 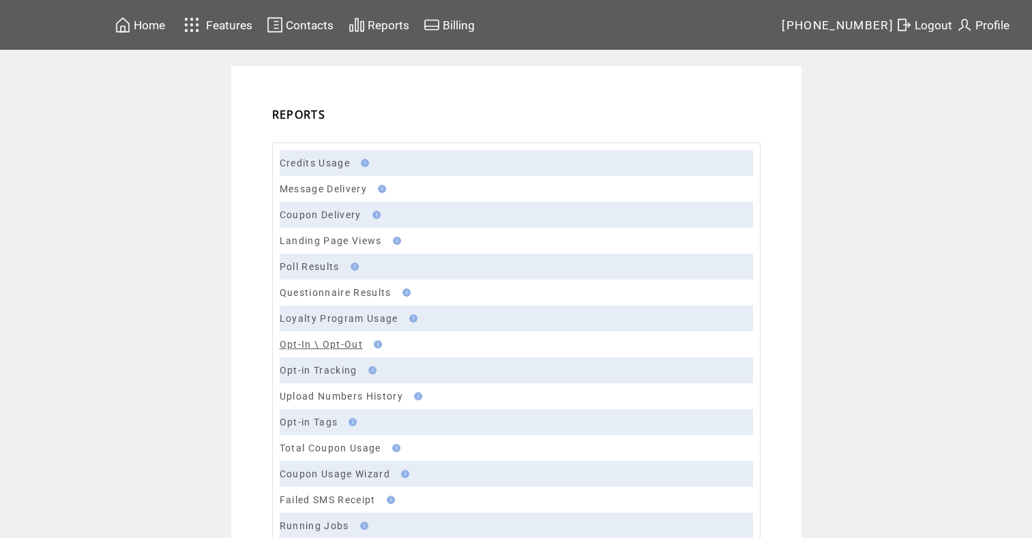 I want to click on a: Upload Numbers History, so click(x=341, y=396).